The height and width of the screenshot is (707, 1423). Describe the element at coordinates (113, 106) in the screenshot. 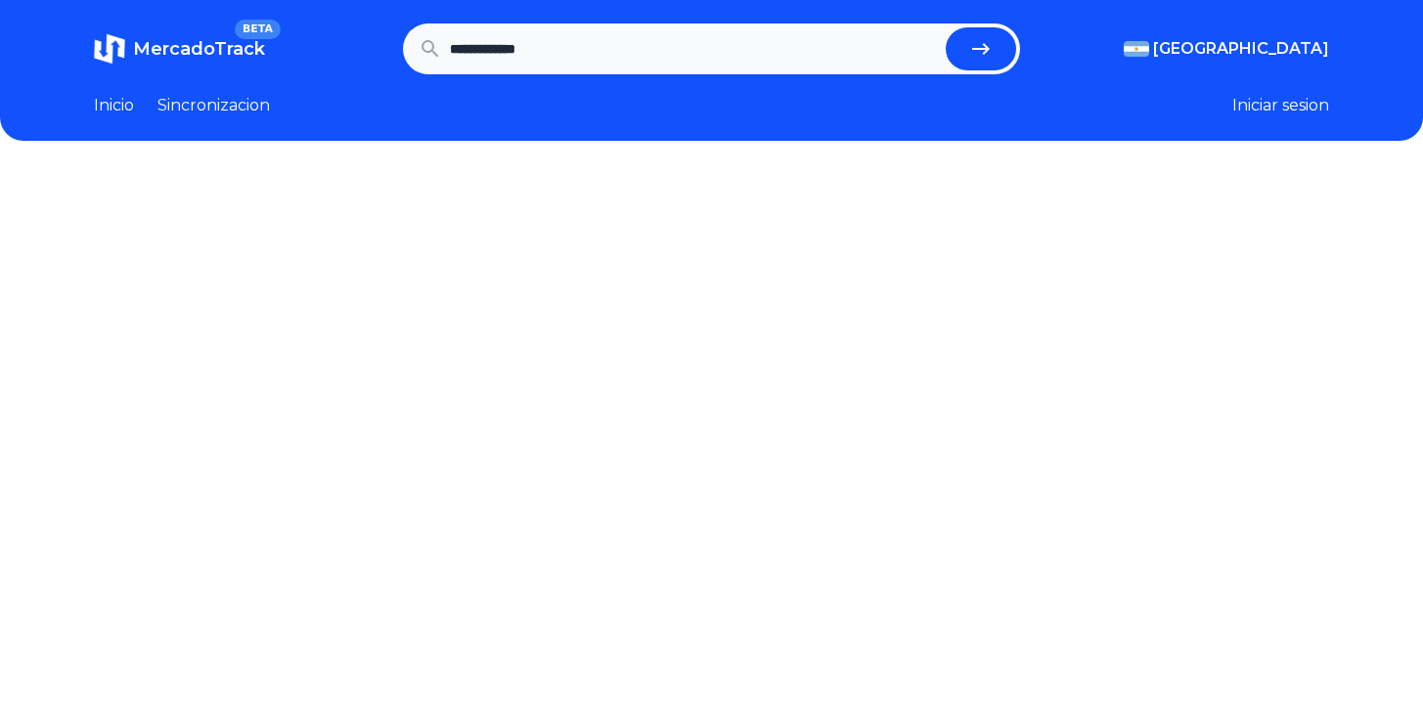

I see `a: Inicio` at that location.